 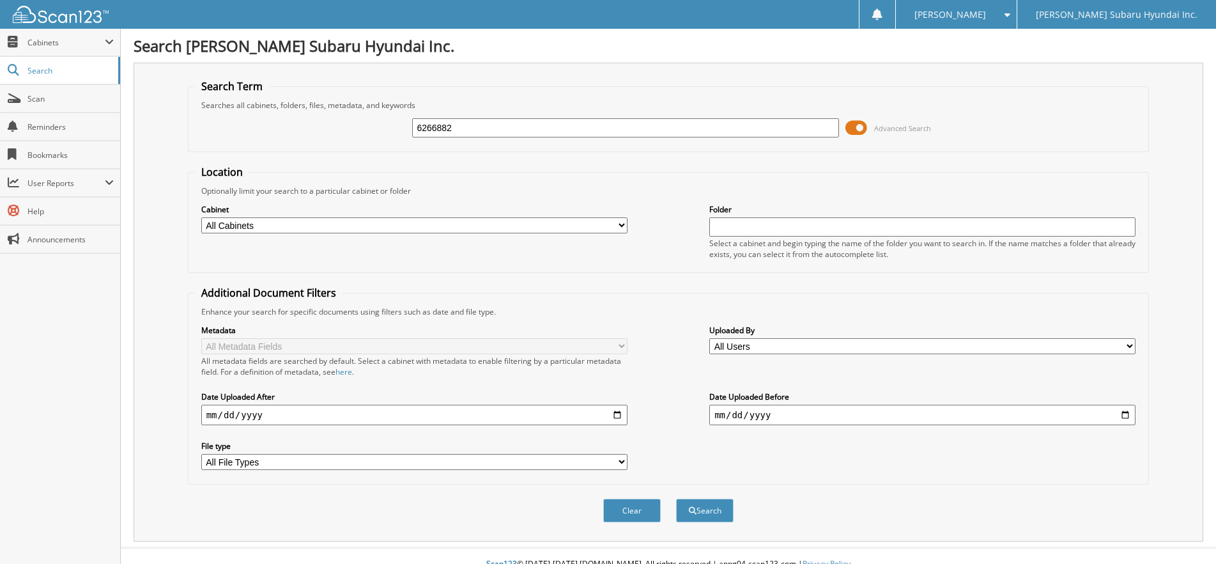 What do you see at coordinates (70, 127) in the screenshot?
I see `span: Reminders` at bounding box center [70, 127].